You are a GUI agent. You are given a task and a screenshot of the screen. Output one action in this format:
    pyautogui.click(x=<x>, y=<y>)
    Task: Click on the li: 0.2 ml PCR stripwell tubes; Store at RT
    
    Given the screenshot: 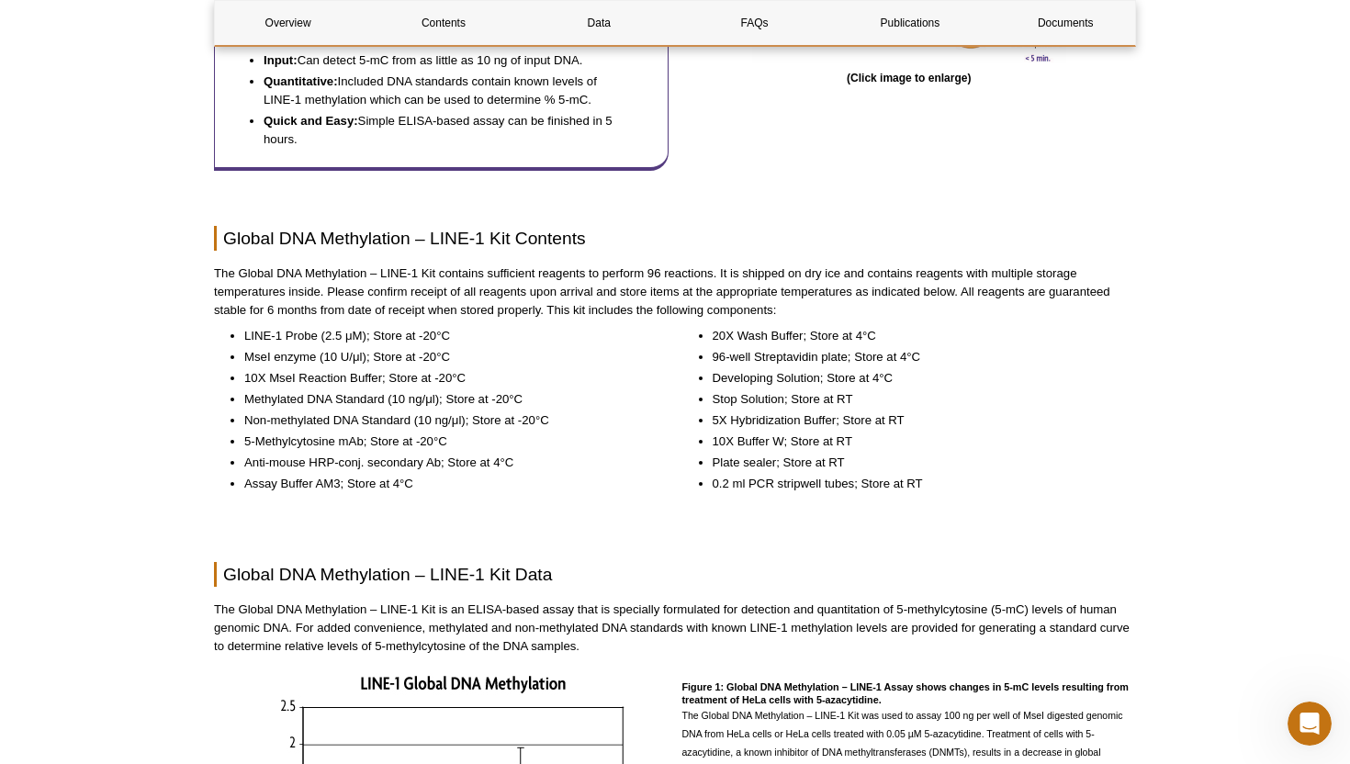 What is the action you would take?
    pyautogui.click(x=916, y=484)
    